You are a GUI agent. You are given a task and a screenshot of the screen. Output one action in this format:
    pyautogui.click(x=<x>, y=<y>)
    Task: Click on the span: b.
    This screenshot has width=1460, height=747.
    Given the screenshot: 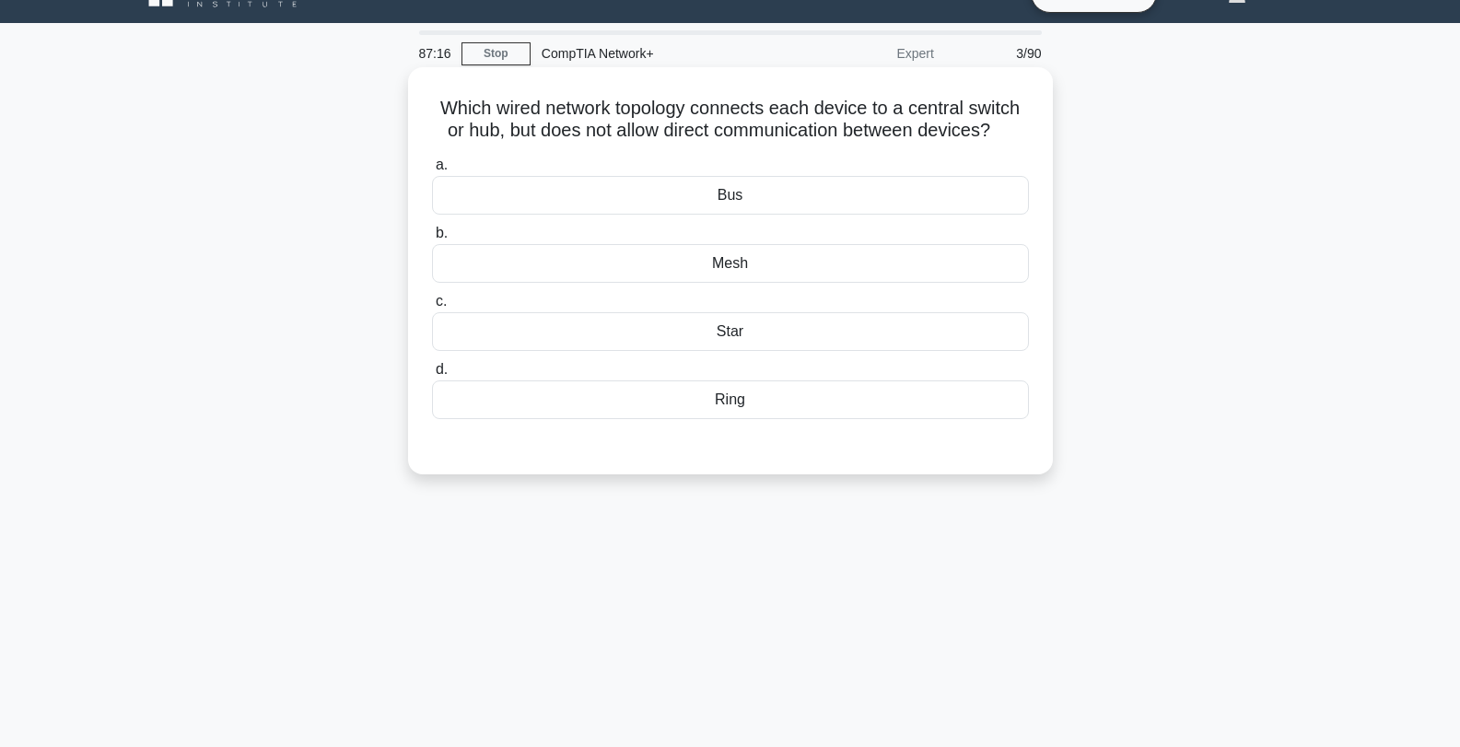 What is the action you would take?
    pyautogui.click(x=441, y=232)
    